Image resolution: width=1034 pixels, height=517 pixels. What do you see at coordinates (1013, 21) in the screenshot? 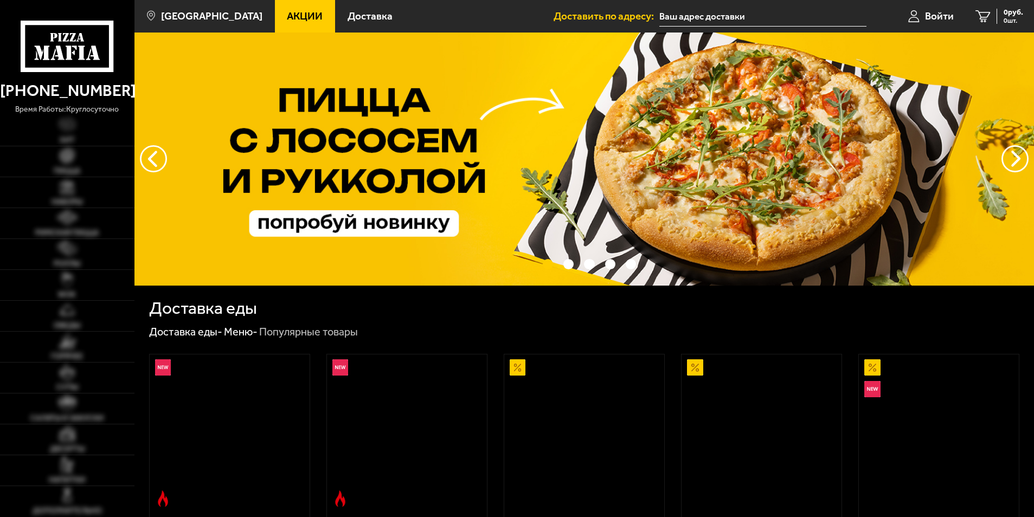
I see `span: 0 шт.` at bounding box center [1013, 21].